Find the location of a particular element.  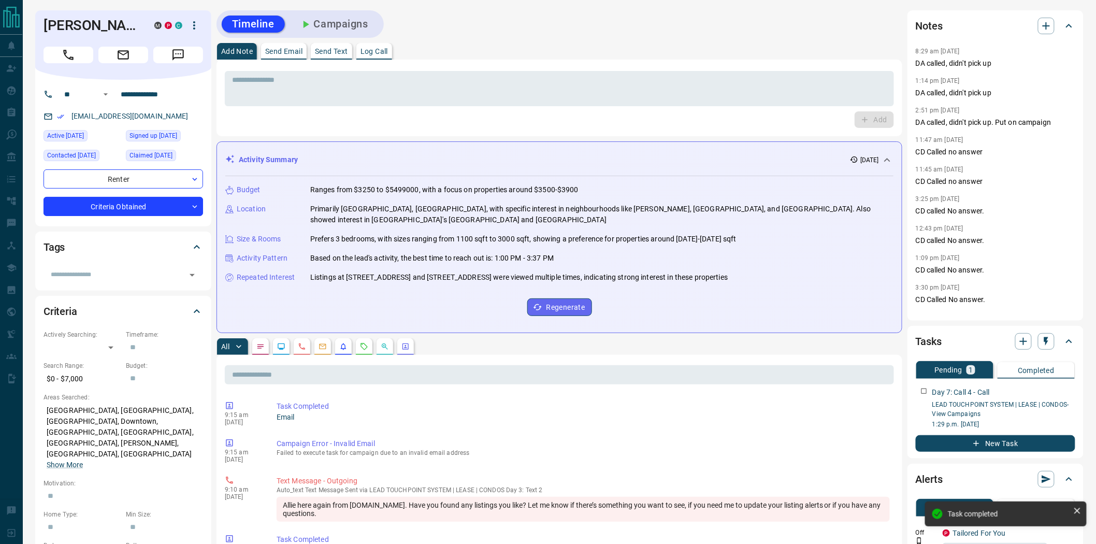

p: Day 7: Call 4 - Call is located at coordinates (961, 392).